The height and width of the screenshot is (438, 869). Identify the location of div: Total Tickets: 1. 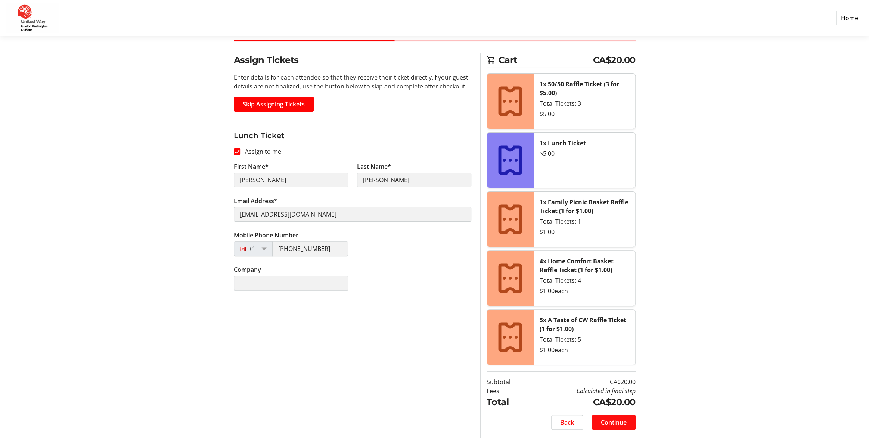
(584, 221).